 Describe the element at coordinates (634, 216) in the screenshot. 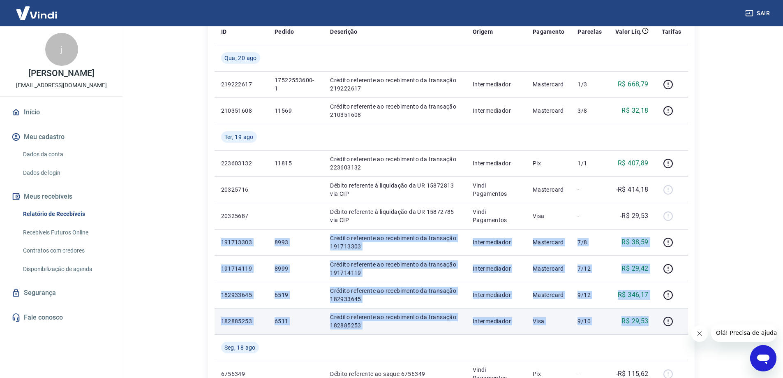

I see `p: -R$ 29,53` at that location.